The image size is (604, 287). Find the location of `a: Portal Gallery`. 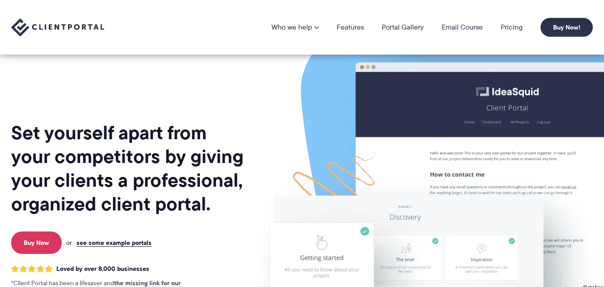

a: Portal Gallery is located at coordinates (403, 27).